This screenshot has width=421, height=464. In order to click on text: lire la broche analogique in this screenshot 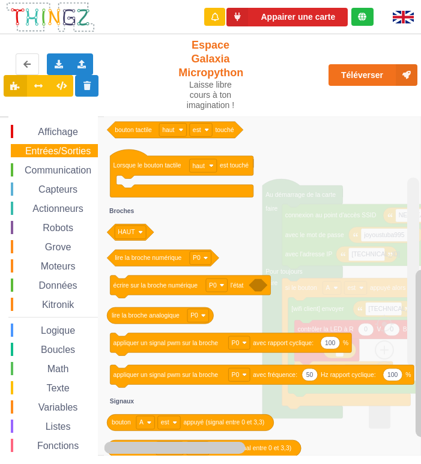, I will do `click(145, 315)`.